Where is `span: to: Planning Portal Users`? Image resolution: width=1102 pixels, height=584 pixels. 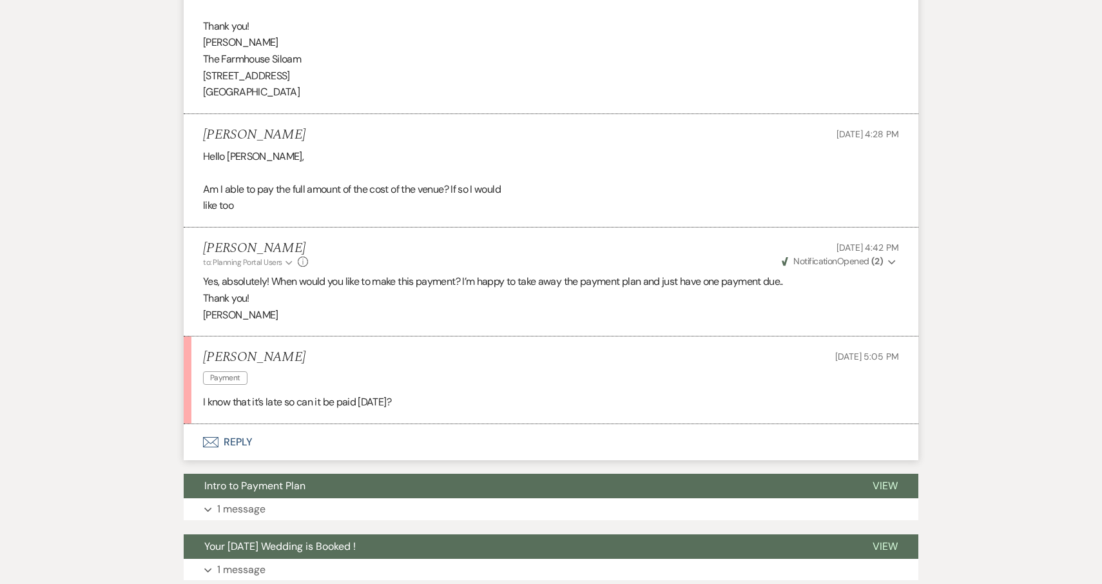
span: to: Planning Portal Users is located at coordinates (242, 262).